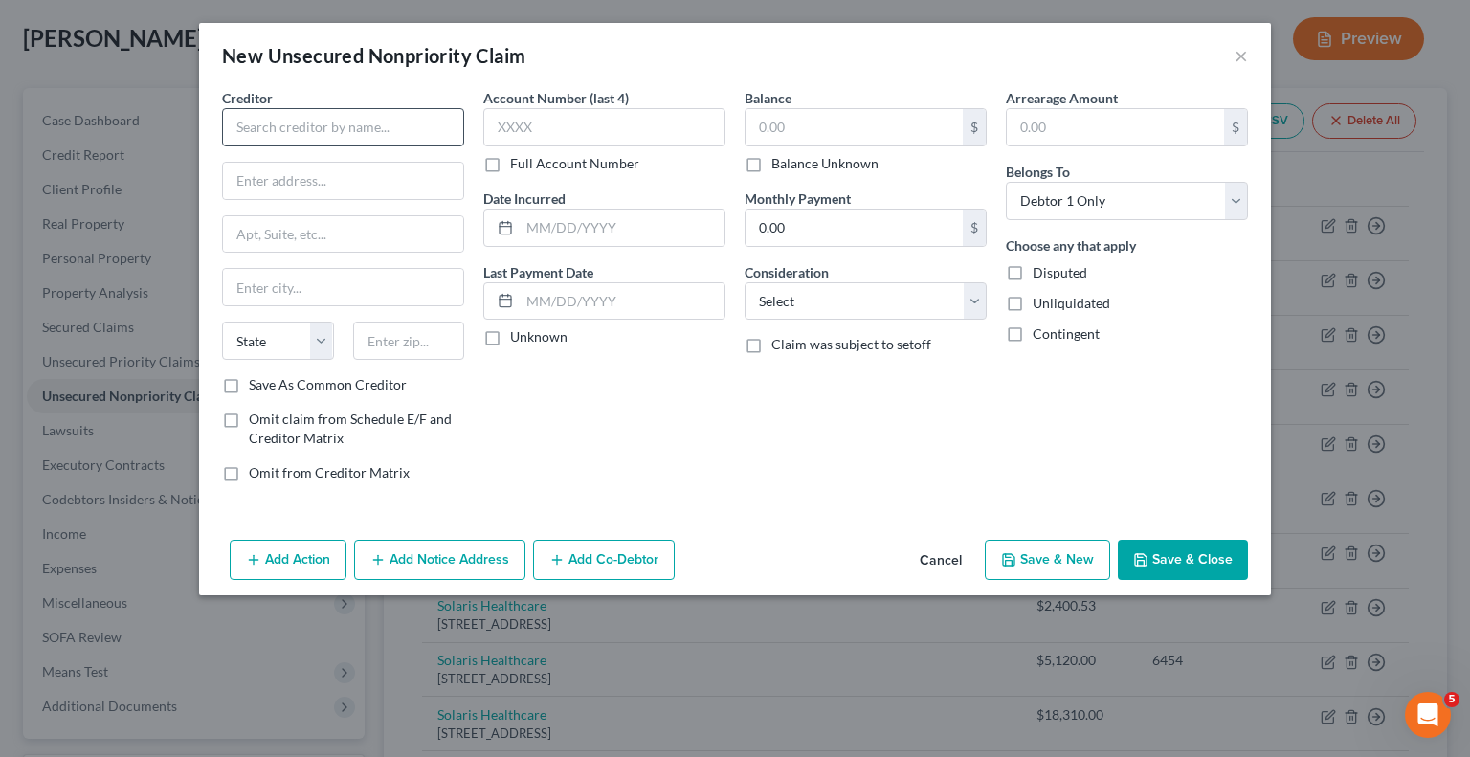 The height and width of the screenshot is (757, 1470). What do you see at coordinates (343, 235) in the screenshot?
I see `input: Apt, Suite, etc...` at bounding box center [343, 235].